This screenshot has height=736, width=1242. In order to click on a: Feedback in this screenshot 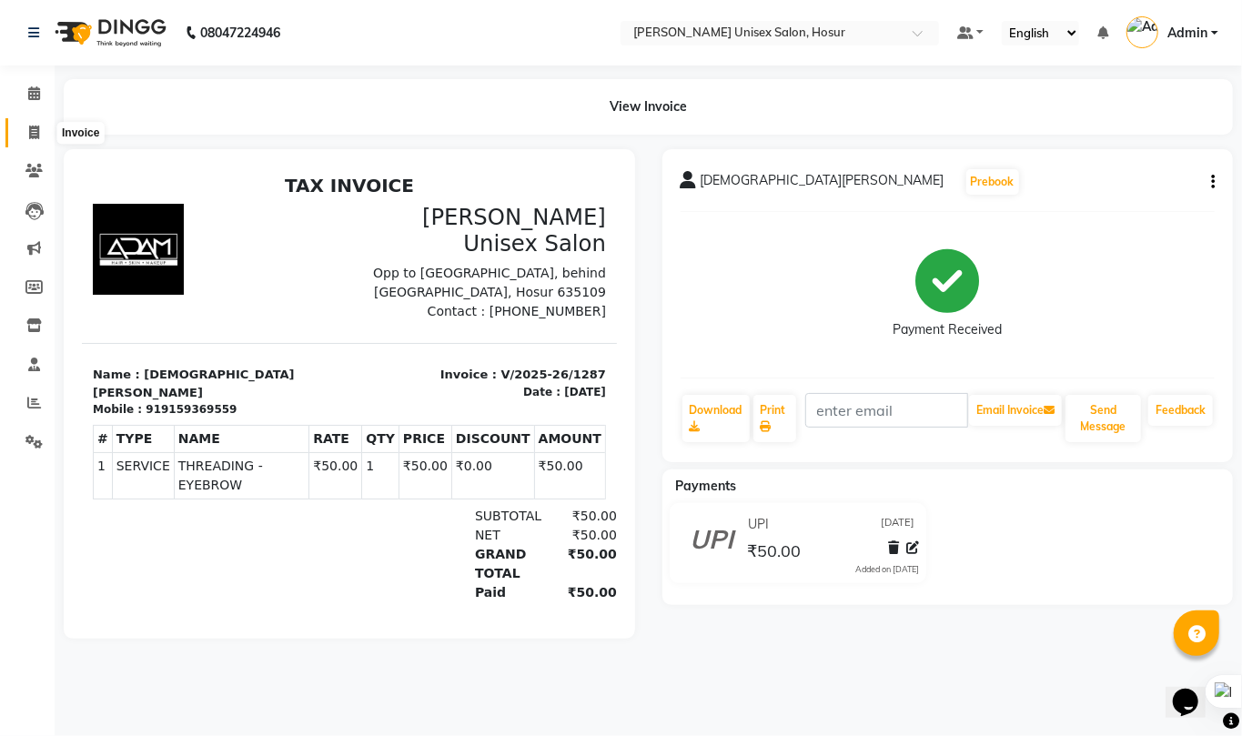, I will do `click(1180, 410)`.